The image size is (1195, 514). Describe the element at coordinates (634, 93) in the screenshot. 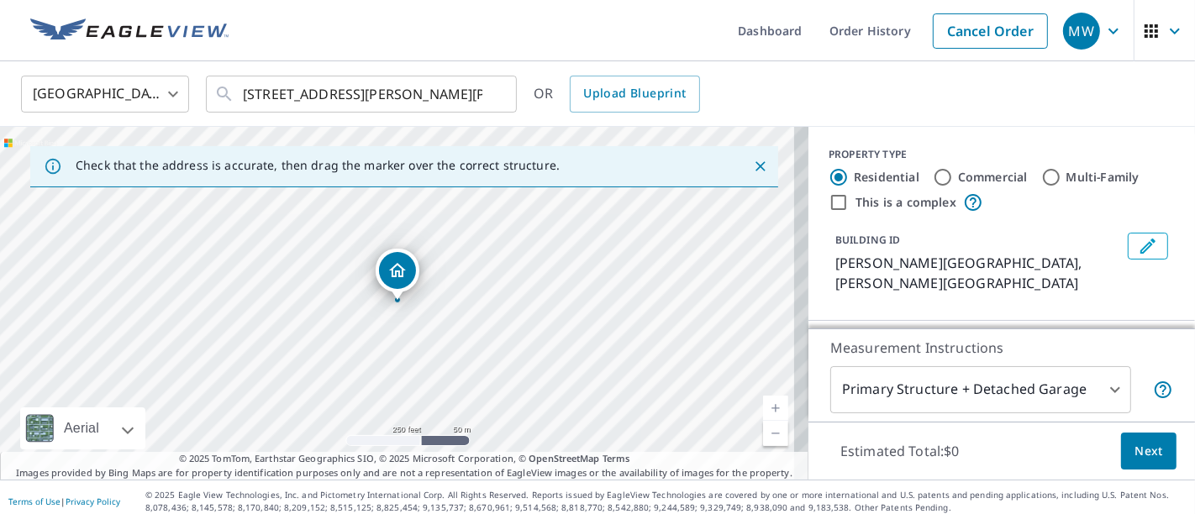

I see `span: Upload Blueprint` at that location.